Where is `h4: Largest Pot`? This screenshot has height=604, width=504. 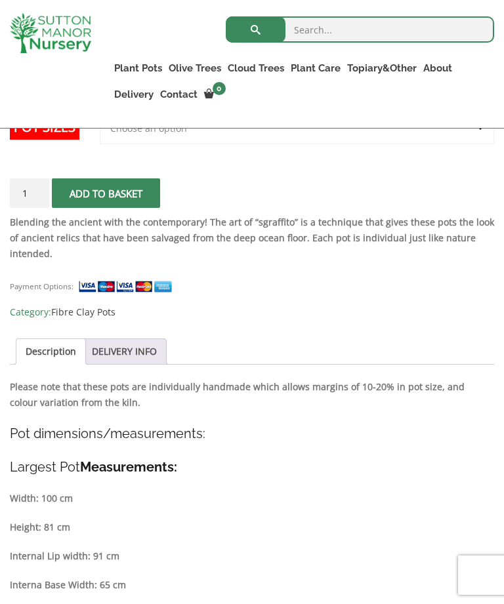
h4: Largest Pot is located at coordinates (252, 467).